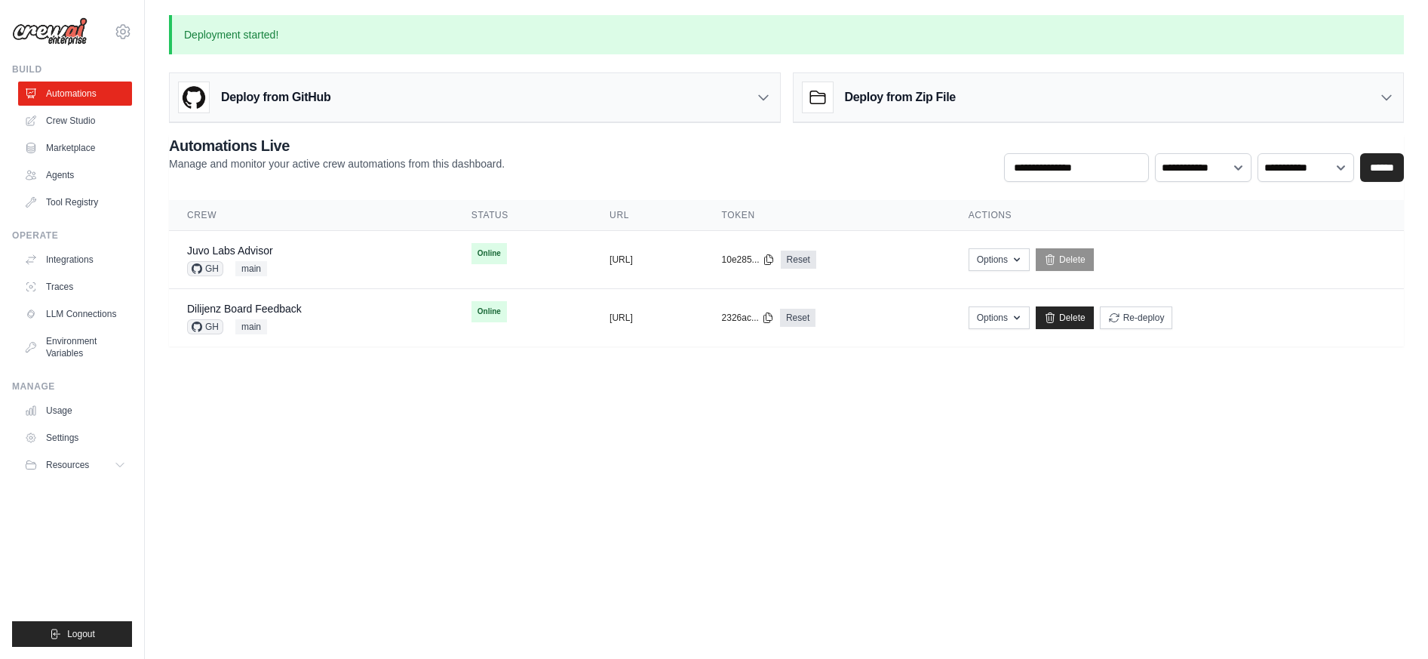 The height and width of the screenshot is (659, 1428). What do you see at coordinates (72, 69) in the screenshot?
I see `div: Build` at bounding box center [72, 69].